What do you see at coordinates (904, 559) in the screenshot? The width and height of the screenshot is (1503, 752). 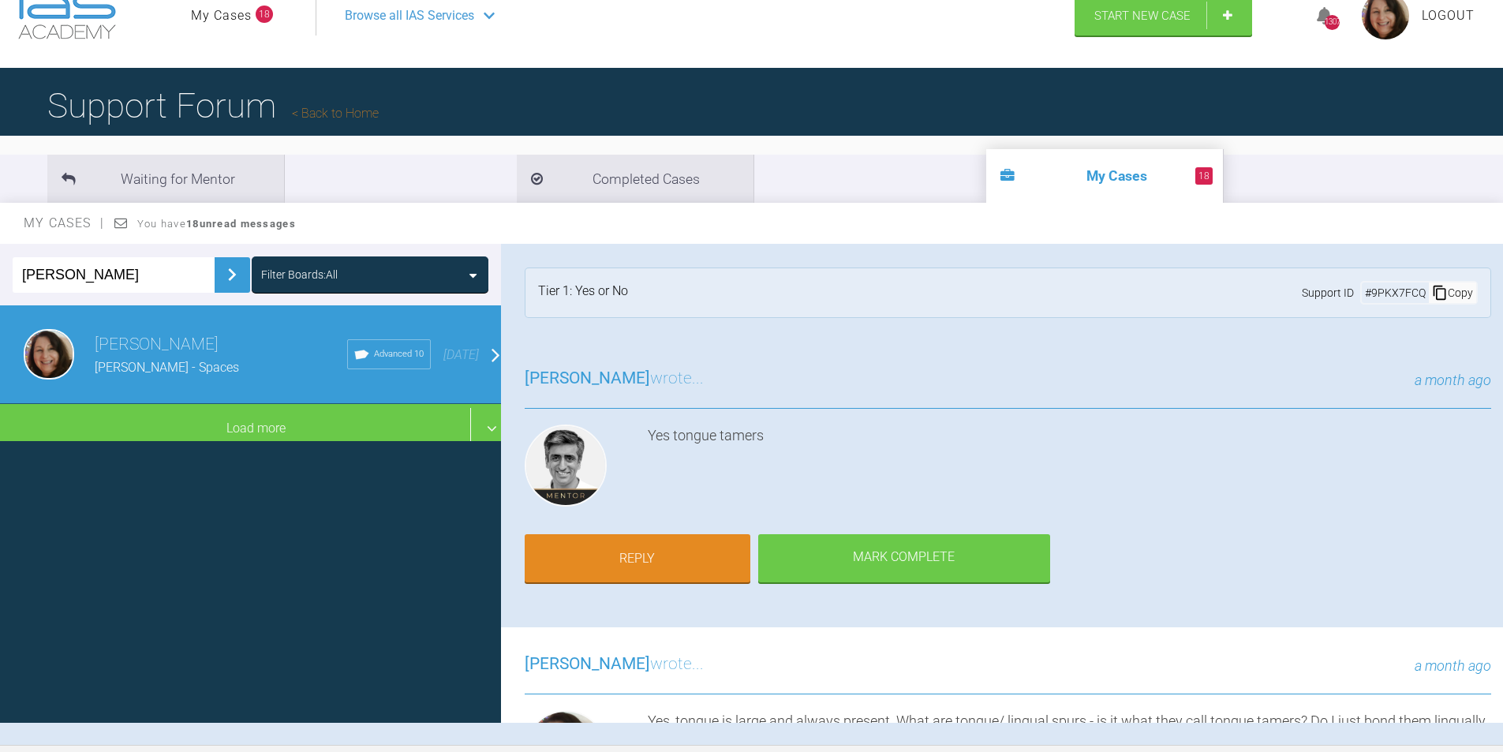 I see `div: Mark Complete` at bounding box center [904, 559].